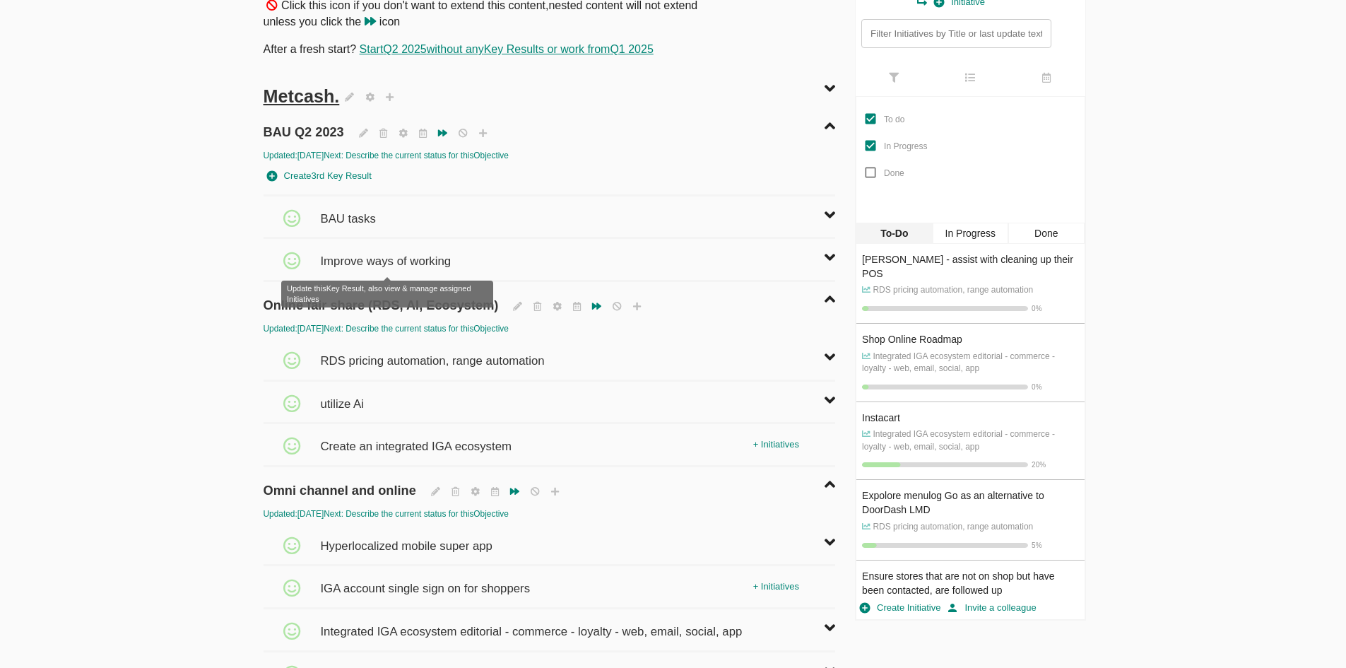 This screenshot has height=668, width=1346. Describe the element at coordinates (387, 254) in the screenshot. I see `span: Improve ways of working` at that location.